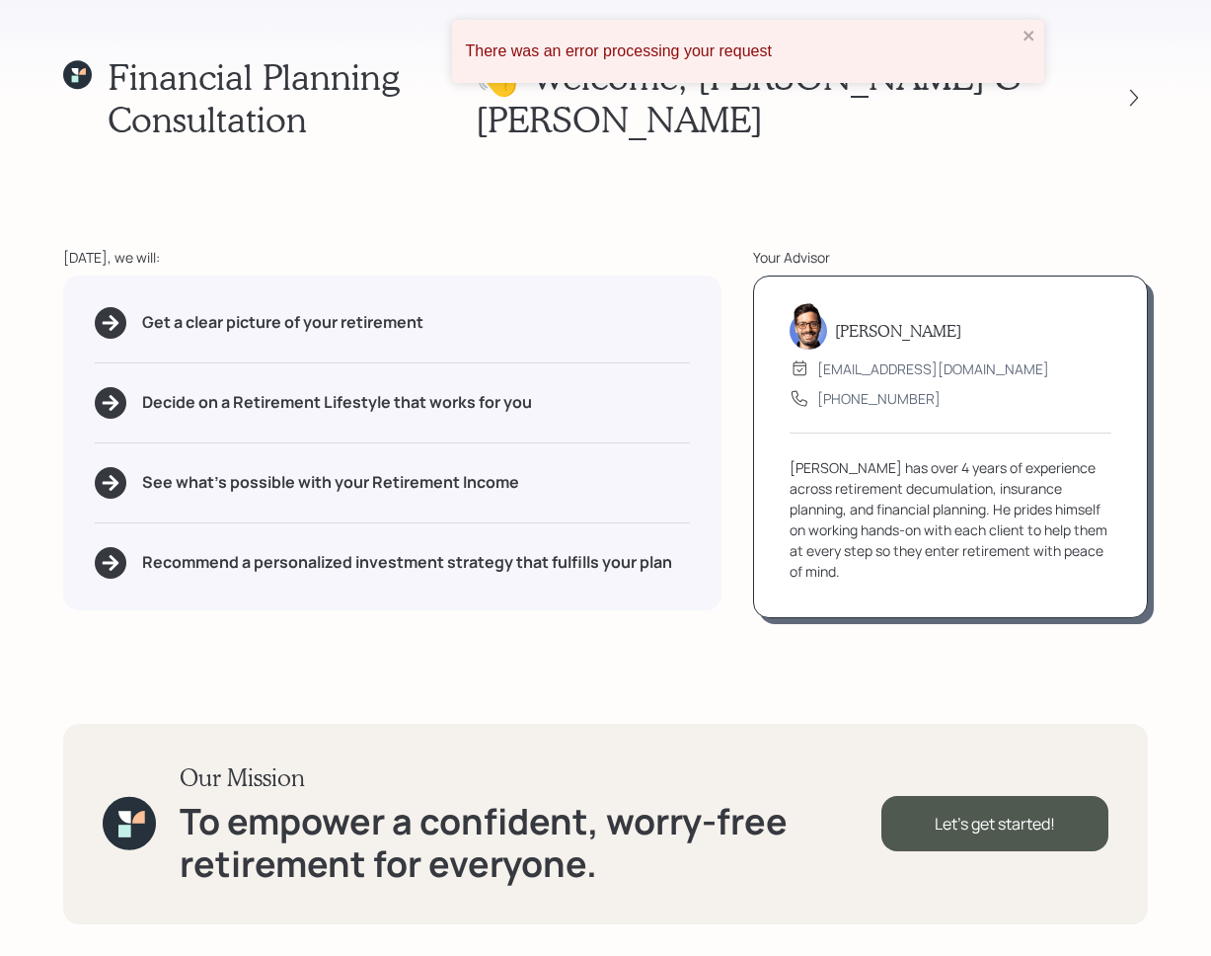 The width and height of the screenshot is (1211, 956). What do you see at coordinates (407, 562) in the screenshot?
I see `h5: Recommend a personalized investment strategy that fulfills your plan` at bounding box center [407, 562].